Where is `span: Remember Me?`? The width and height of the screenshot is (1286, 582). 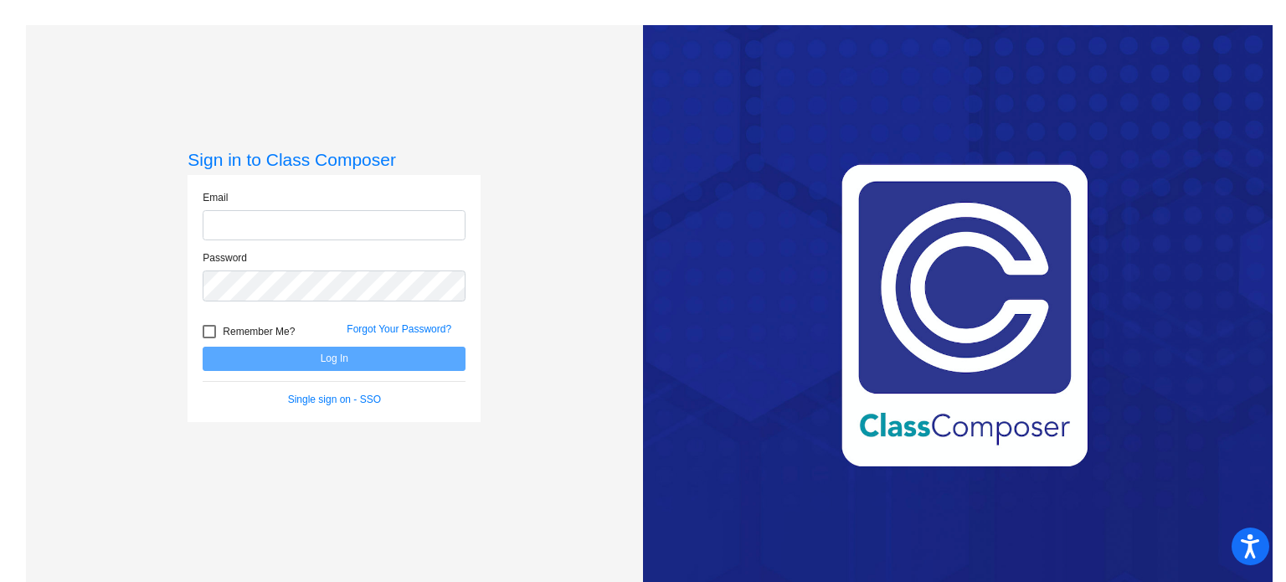
span: Remember Me? is located at coordinates (259, 332).